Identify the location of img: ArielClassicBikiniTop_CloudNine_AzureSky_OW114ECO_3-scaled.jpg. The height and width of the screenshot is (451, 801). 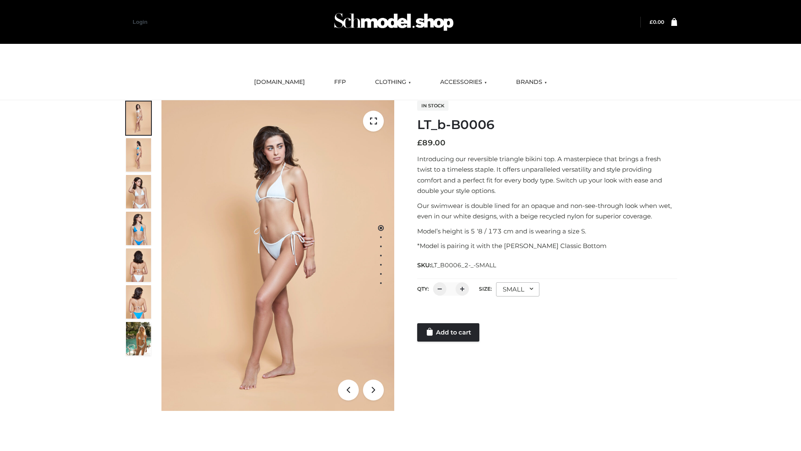
(139, 192).